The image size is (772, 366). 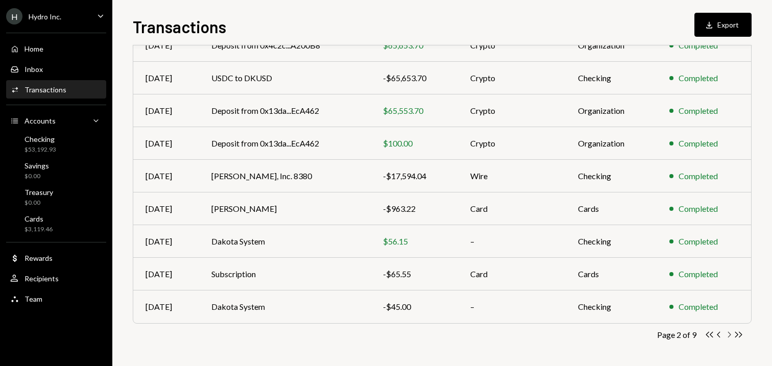 What do you see at coordinates (285, 78) in the screenshot?
I see `td: USDC to DKUSD` at bounding box center [285, 78].